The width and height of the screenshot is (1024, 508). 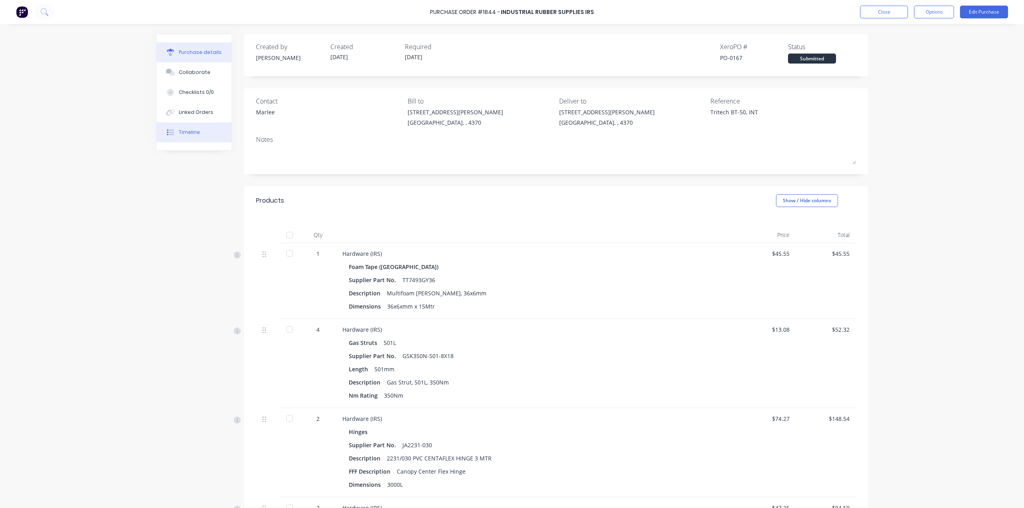 I want to click on div: Qty, so click(x=318, y=235).